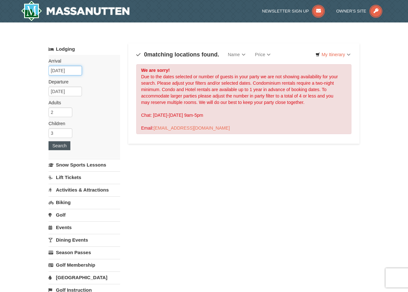 This screenshot has width=408, height=292. What do you see at coordinates (84, 240) in the screenshot?
I see `a: Dining Events` at bounding box center [84, 240].